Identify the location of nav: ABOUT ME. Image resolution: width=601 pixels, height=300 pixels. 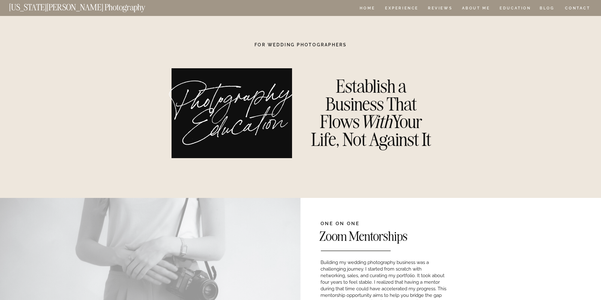
(476, 9).